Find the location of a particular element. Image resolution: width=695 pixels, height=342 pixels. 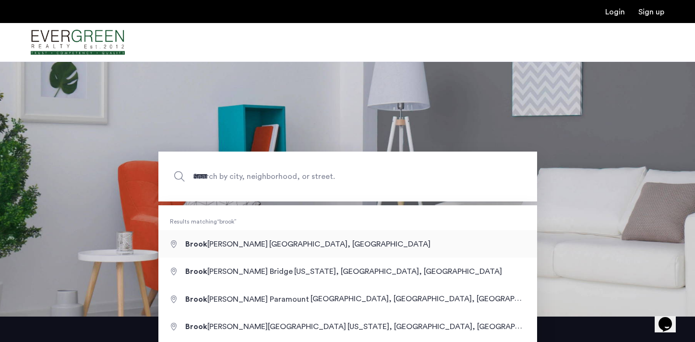

a: Login is located at coordinates (615, 12).